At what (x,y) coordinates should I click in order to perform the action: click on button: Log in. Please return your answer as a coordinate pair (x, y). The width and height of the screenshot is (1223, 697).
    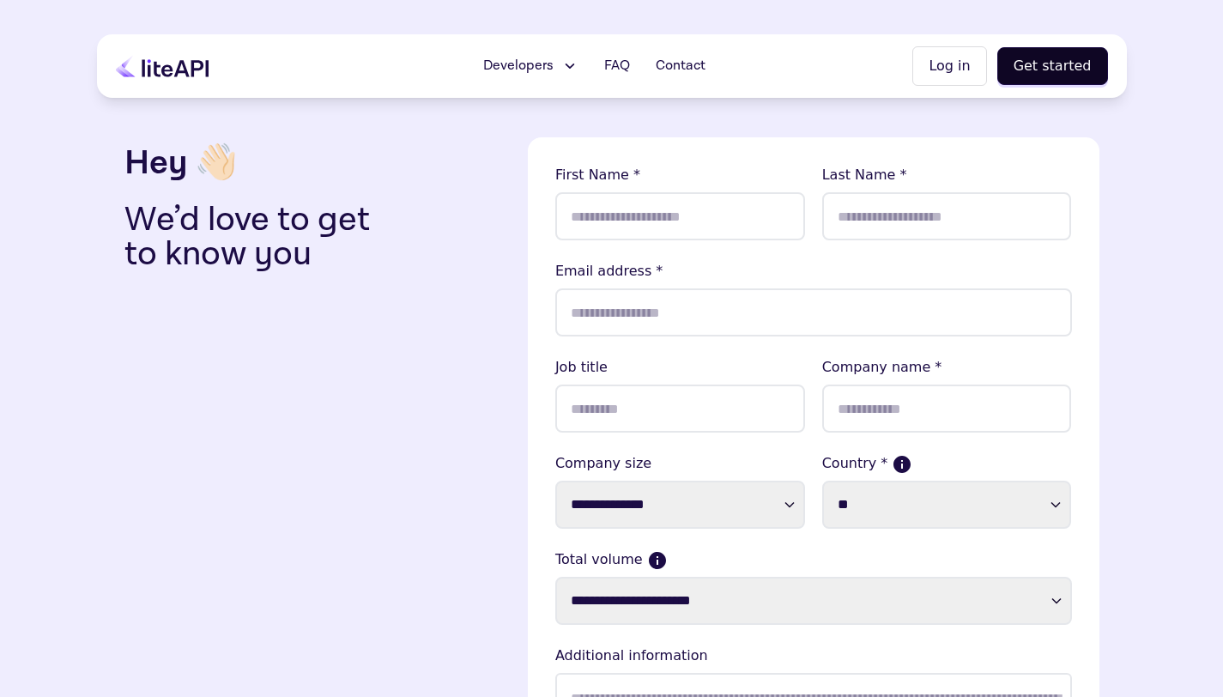
    Looking at the image, I should click on (950, 66).